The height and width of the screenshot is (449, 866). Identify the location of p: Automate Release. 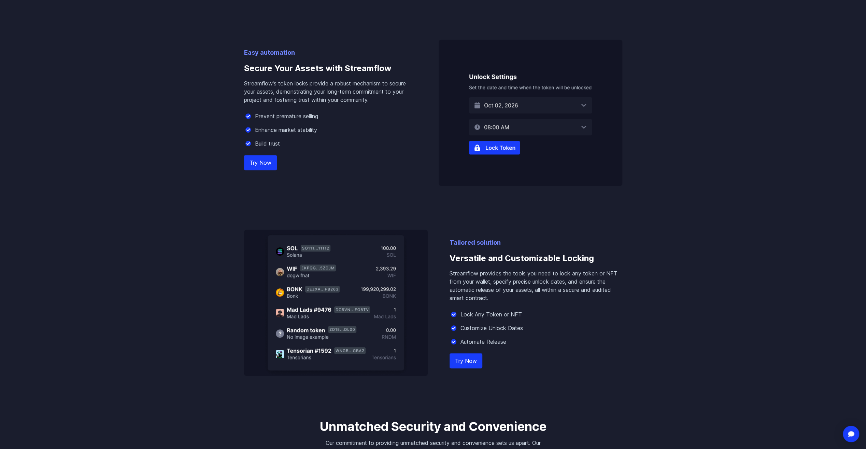
(483, 341).